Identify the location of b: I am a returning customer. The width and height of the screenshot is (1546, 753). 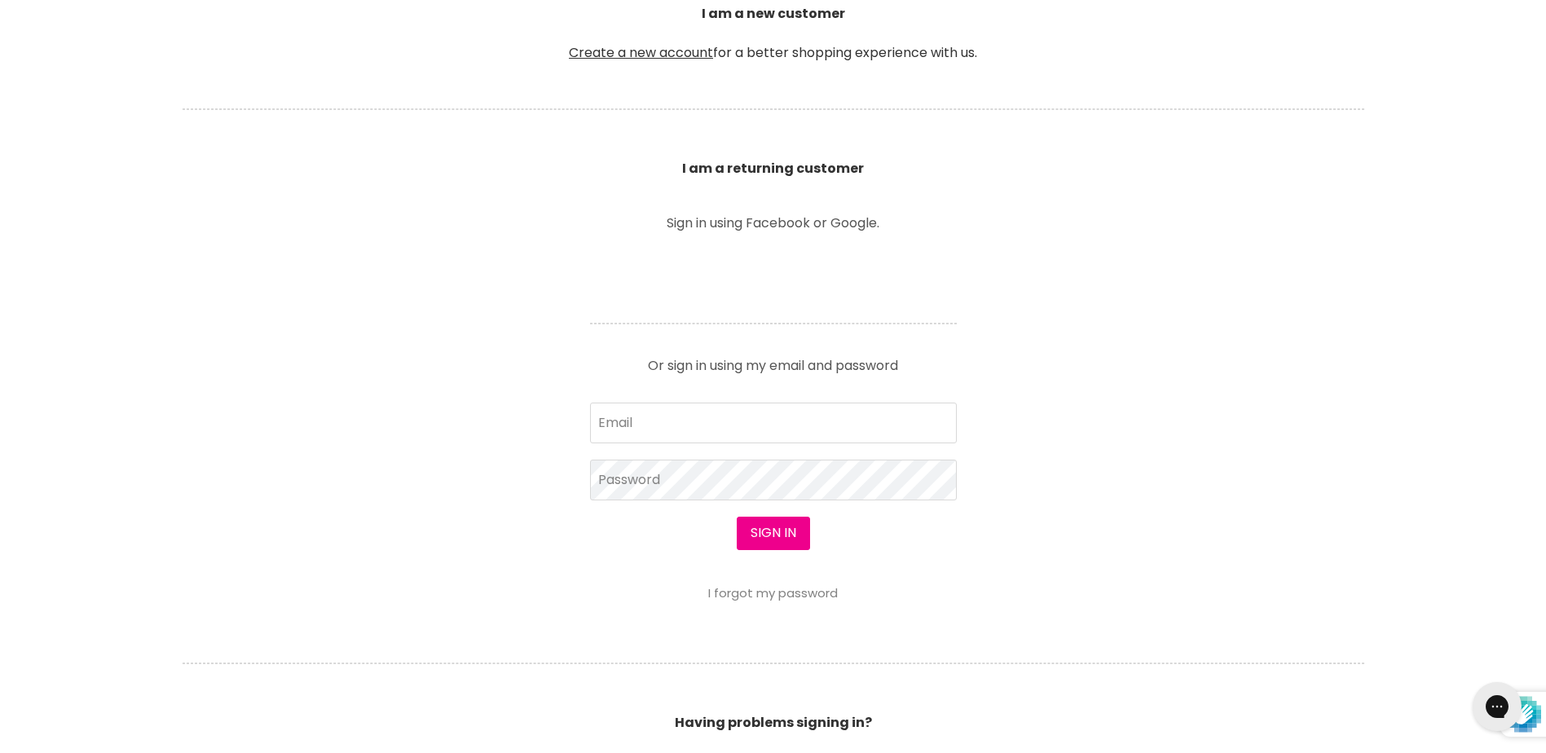
(772, 168).